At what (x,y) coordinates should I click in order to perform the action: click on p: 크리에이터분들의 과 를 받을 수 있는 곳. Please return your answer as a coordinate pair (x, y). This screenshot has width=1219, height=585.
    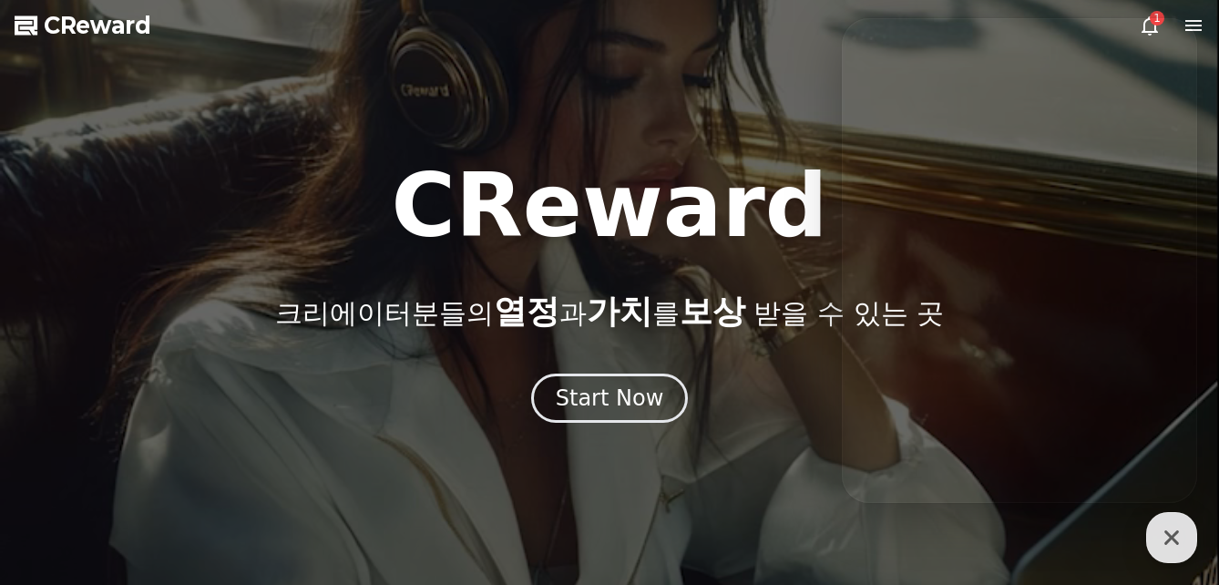
    Looking at the image, I should click on (610, 312).